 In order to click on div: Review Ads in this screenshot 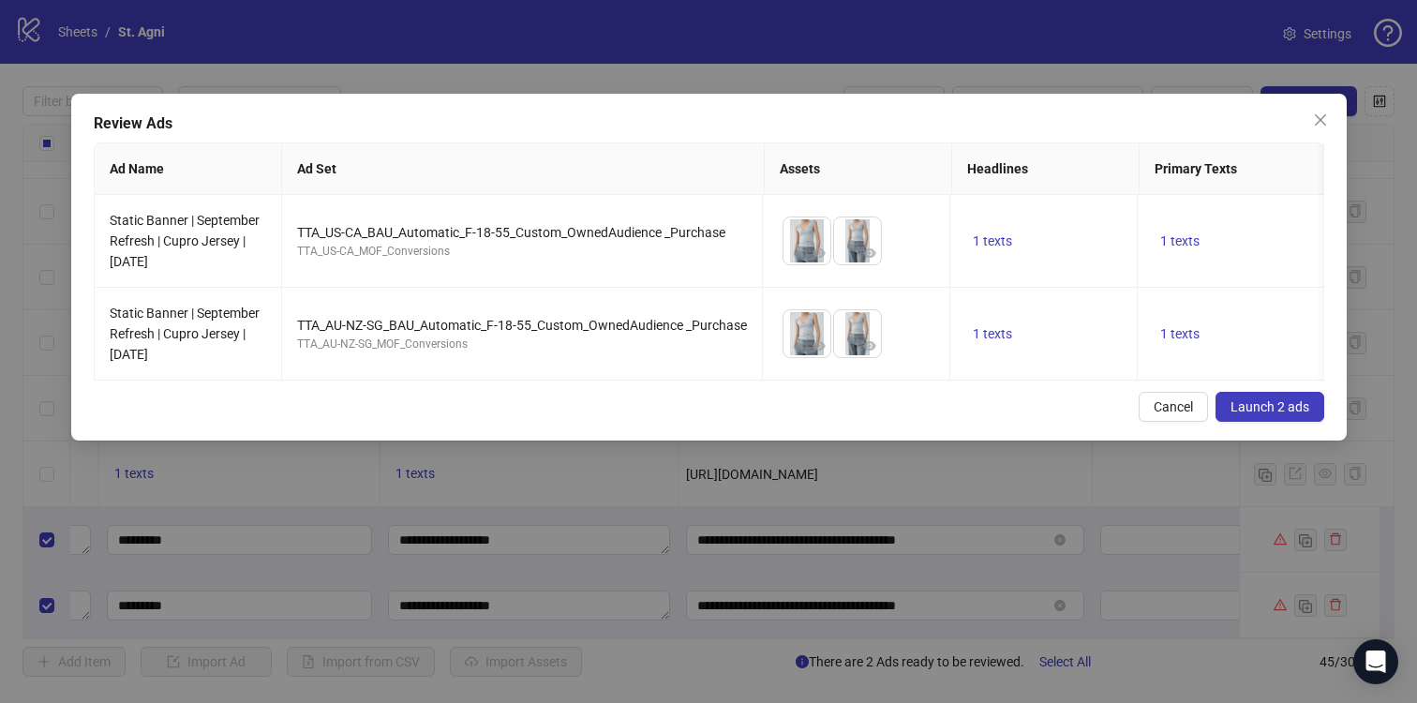, I will do `click(708, 124)`.